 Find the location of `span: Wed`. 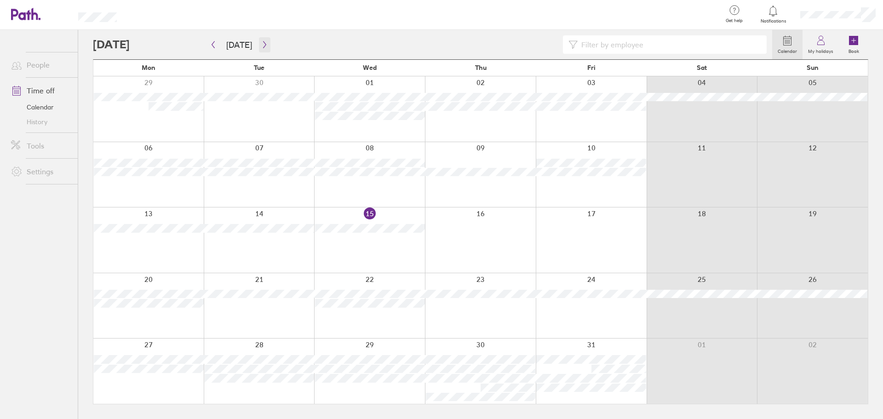

span: Wed is located at coordinates (370, 68).